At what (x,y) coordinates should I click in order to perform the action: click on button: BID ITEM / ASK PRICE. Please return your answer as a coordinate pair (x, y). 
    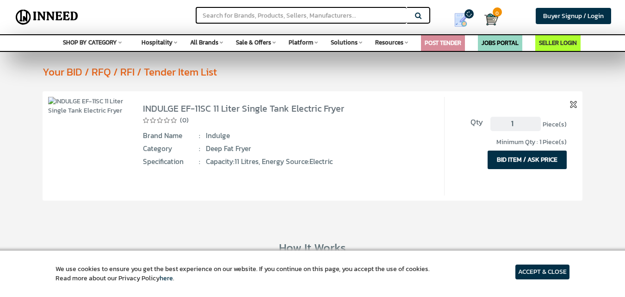
    Looking at the image, I should click on (527, 160).